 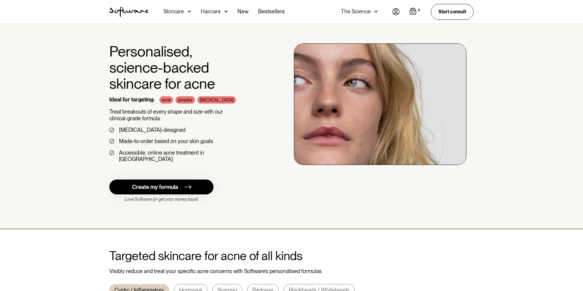 What do you see at coordinates (161, 187) in the screenshot?
I see `a: Create my formula` at bounding box center [161, 187].